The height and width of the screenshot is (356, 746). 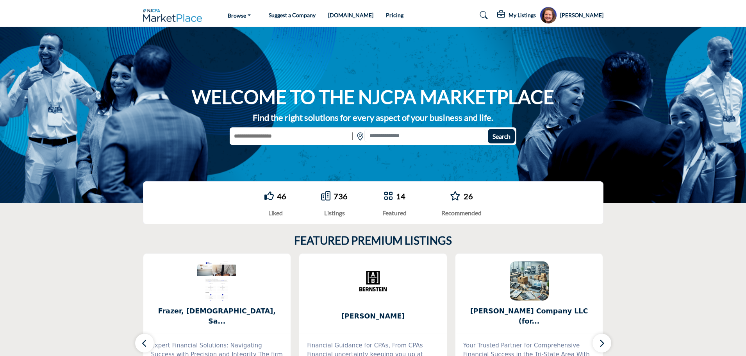 What do you see at coordinates (239, 15) in the screenshot?
I see `a: Browse` at bounding box center [239, 15].